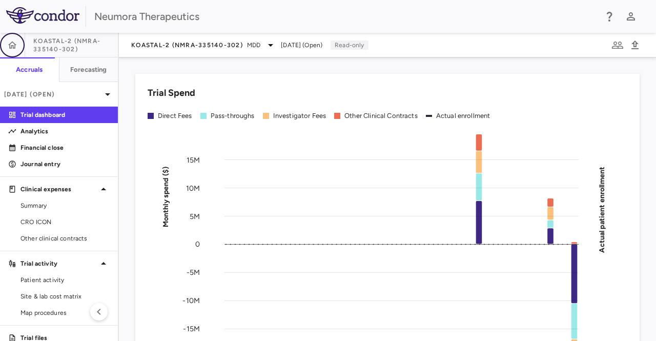  I want to click on p: Read-only, so click(349, 45).